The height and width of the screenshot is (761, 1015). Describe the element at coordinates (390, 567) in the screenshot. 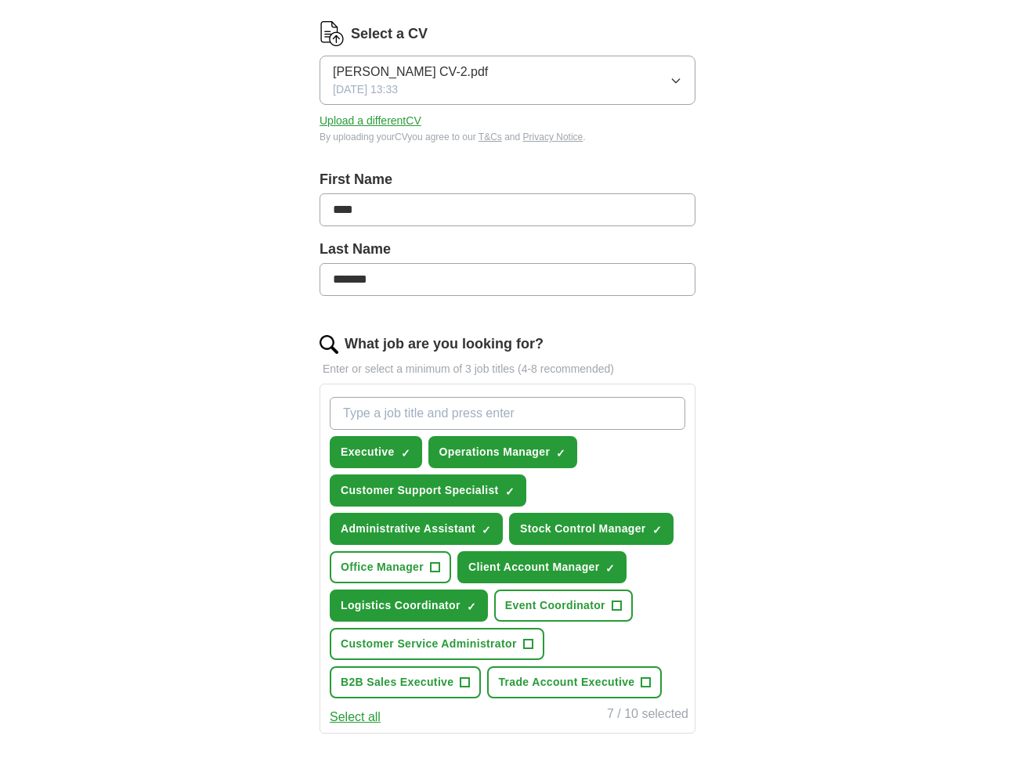

I see `button: Office Manager` at that location.